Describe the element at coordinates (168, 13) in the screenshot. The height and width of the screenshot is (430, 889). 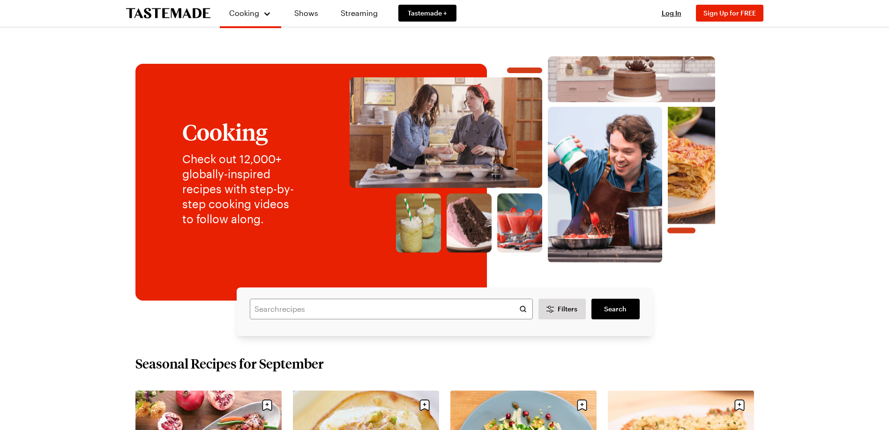
I see `a: To Tastemade Home Page` at that location.